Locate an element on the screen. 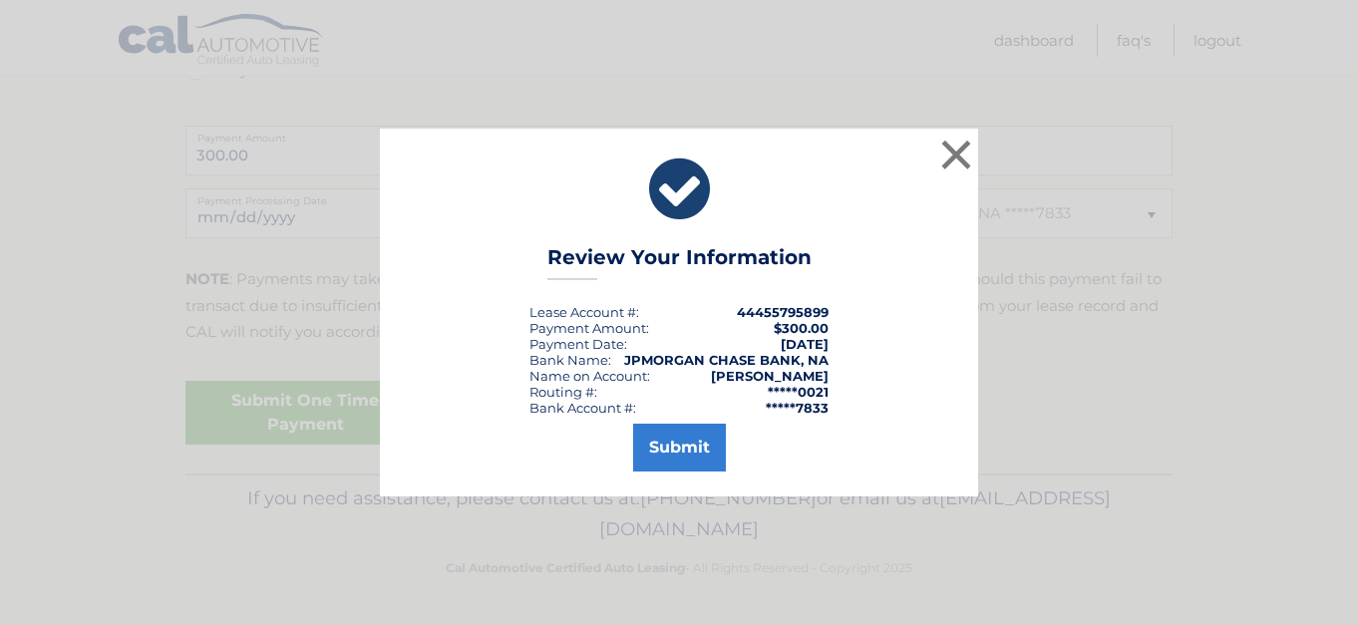 The width and height of the screenshot is (1358, 625). strong: 44455795899 is located at coordinates (783, 312).